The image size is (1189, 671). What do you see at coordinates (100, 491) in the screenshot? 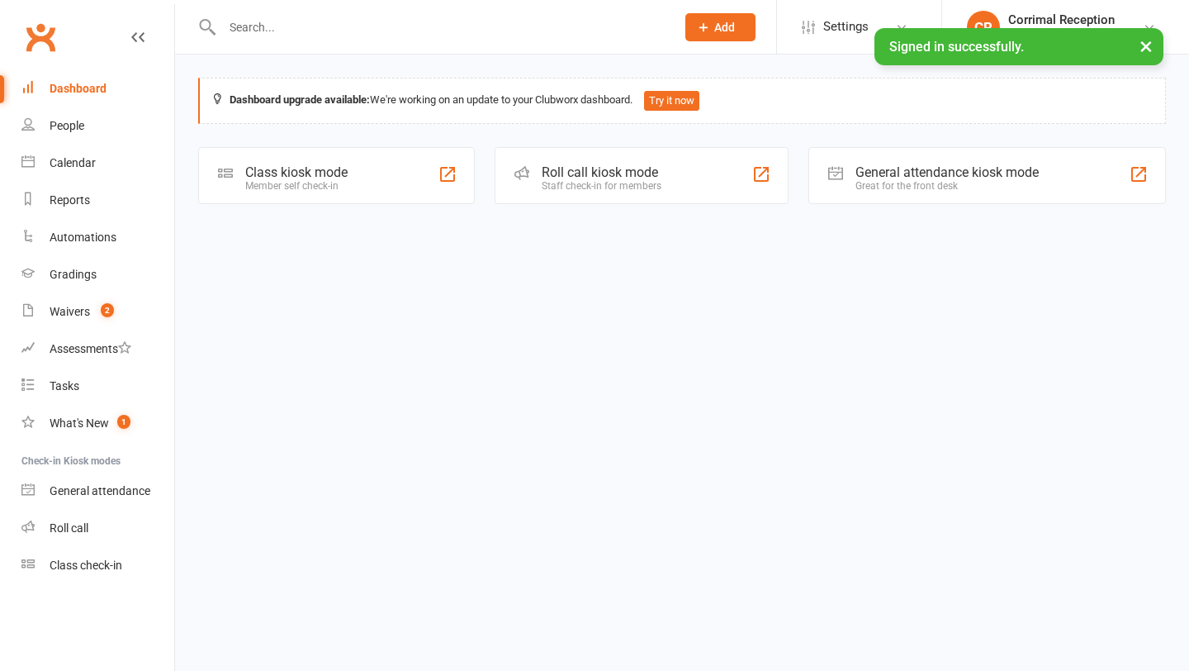
I see `div: General attendance` at bounding box center [100, 491].